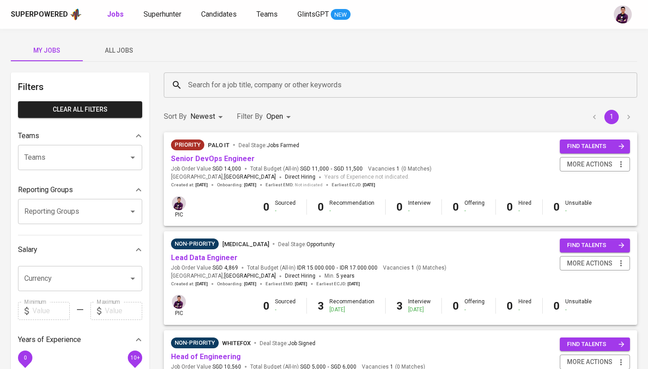 This screenshot has height=369, width=648. What do you see at coordinates (324, 14) in the screenshot?
I see `a: GlintsGPT NEW` at bounding box center [324, 14].